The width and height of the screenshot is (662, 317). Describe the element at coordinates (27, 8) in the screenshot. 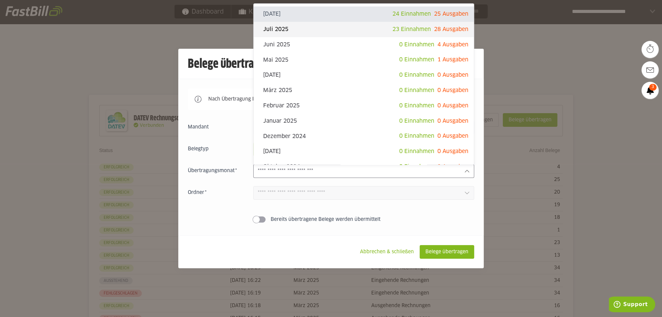

I see `span: Support` at that location.